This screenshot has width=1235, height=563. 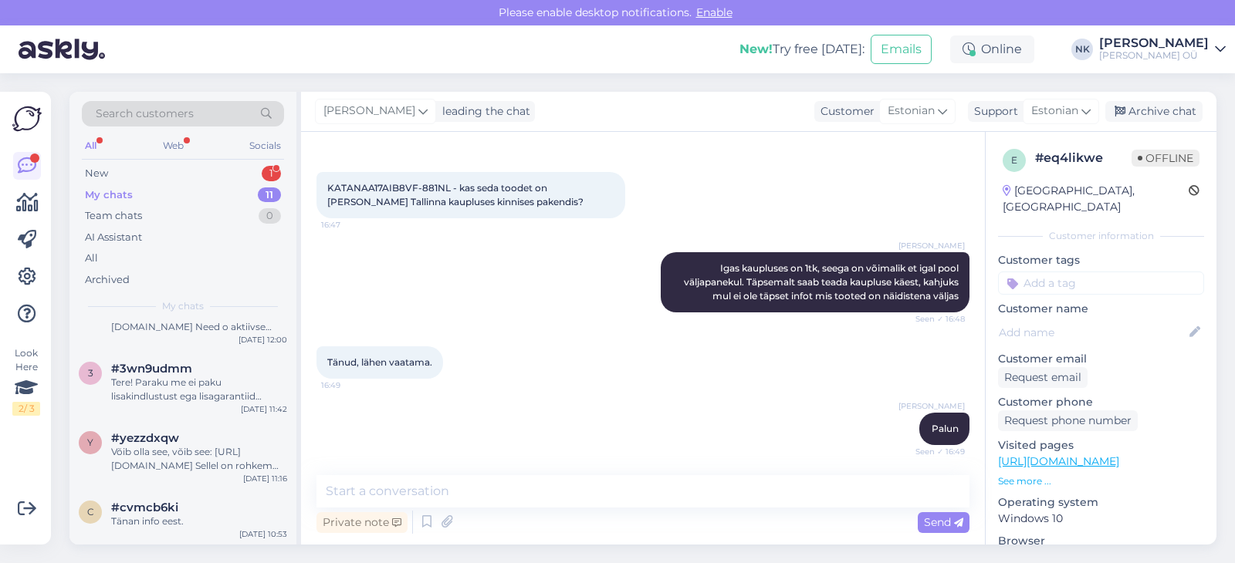 I want to click on div: My chats, so click(x=109, y=195).